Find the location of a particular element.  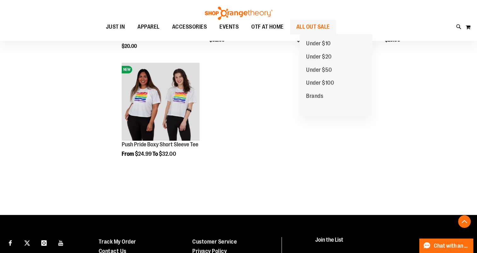

span: Under $50 is located at coordinates (319, 71).